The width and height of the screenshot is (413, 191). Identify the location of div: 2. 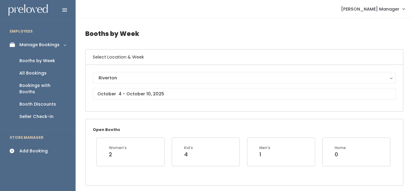
(118, 155).